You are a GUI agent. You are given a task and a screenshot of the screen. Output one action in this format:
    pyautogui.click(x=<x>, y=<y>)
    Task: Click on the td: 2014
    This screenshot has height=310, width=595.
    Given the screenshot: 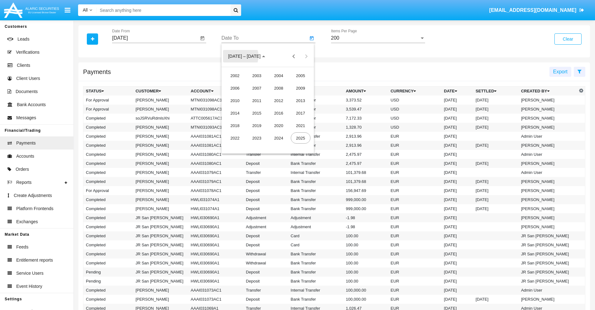 What is the action you would take?
    pyautogui.click(x=235, y=113)
    